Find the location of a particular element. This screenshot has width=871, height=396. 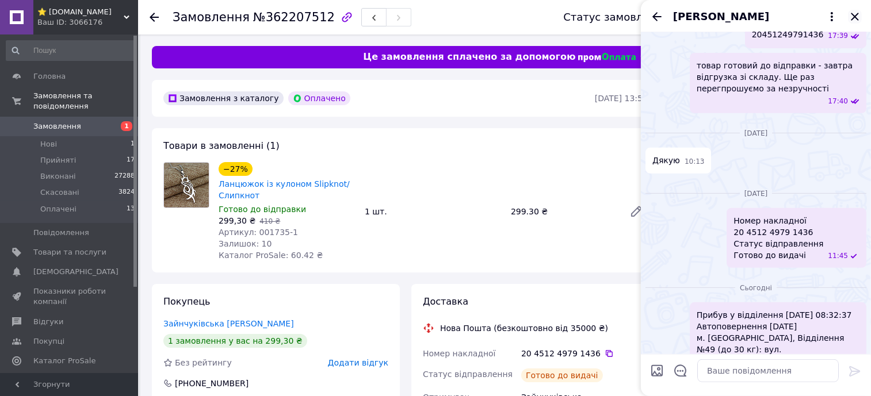

span: 17:39 07.10.2025 is located at coordinates (837, 36).